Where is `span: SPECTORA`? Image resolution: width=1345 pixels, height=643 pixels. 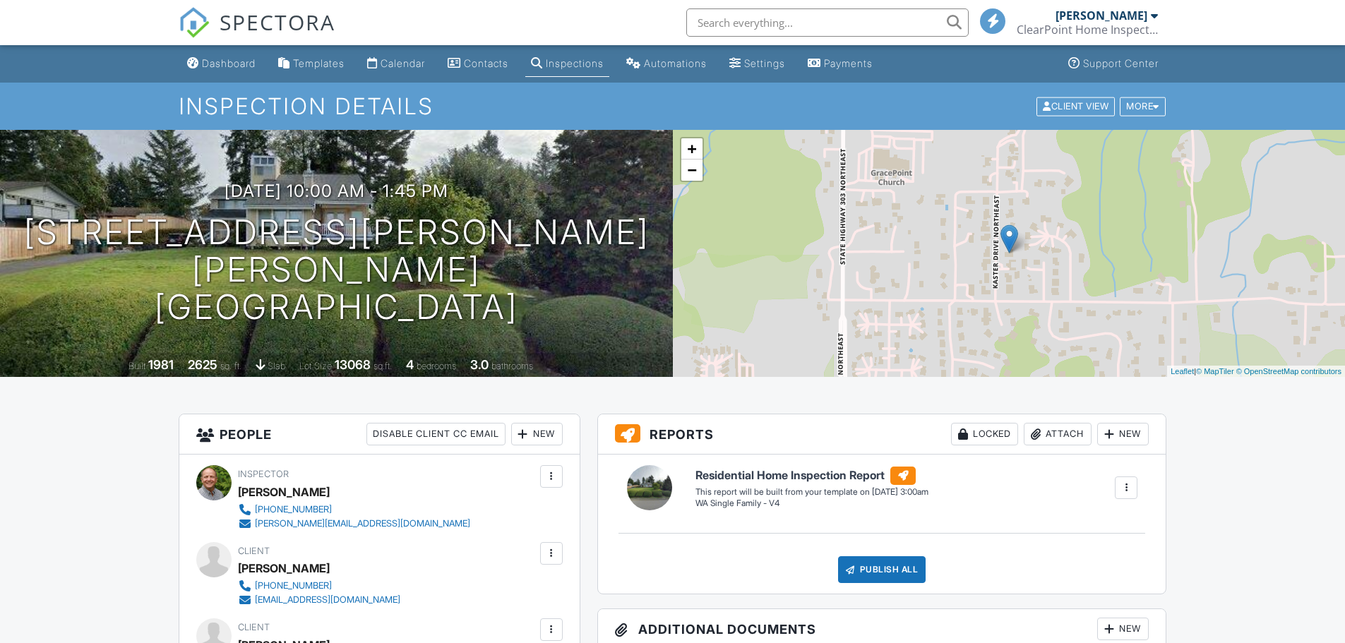 span: SPECTORA is located at coordinates (277, 22).